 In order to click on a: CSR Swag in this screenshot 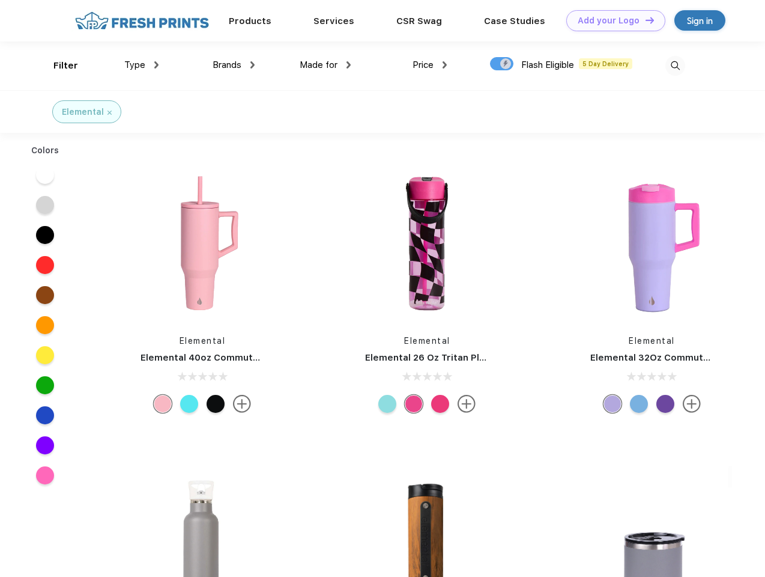, I will do `click(419, 21)`.